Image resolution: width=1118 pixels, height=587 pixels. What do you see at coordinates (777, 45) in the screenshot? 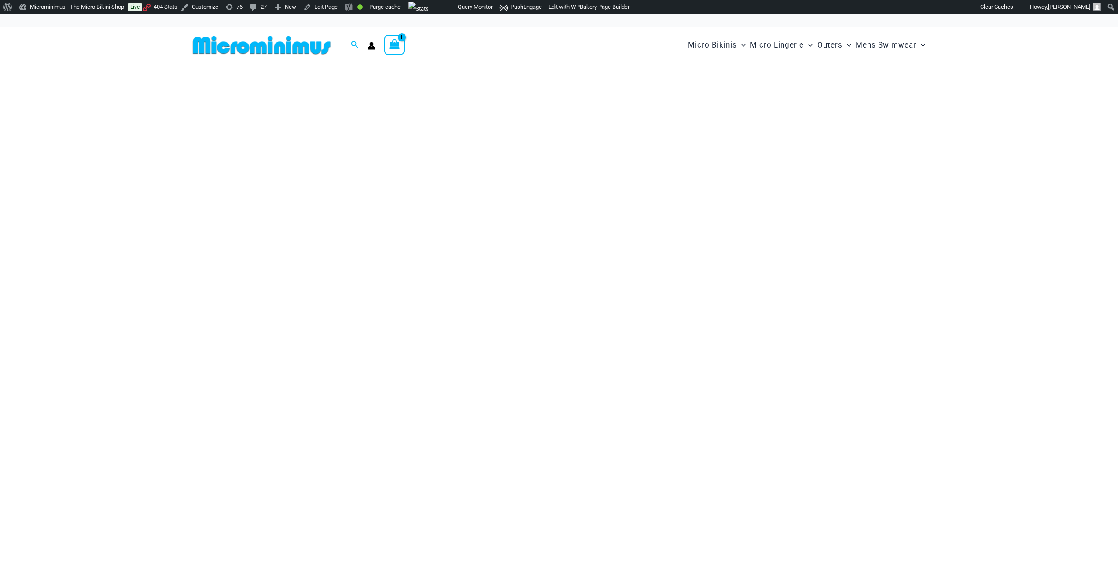
I see `span: Micro Lingerie` at bounding box center [777, 45].